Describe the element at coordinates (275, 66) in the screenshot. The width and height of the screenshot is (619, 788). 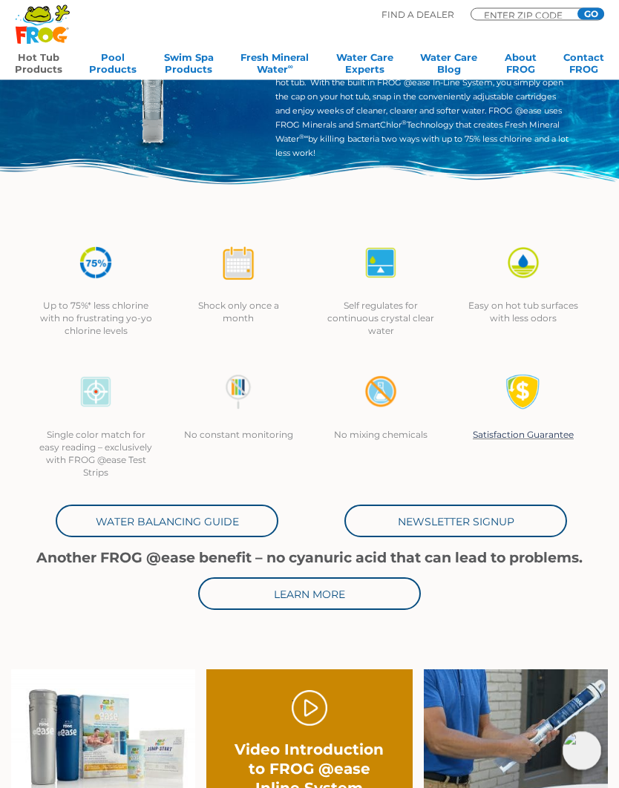
I see `a: Fresh MineralWater∞` at that location.